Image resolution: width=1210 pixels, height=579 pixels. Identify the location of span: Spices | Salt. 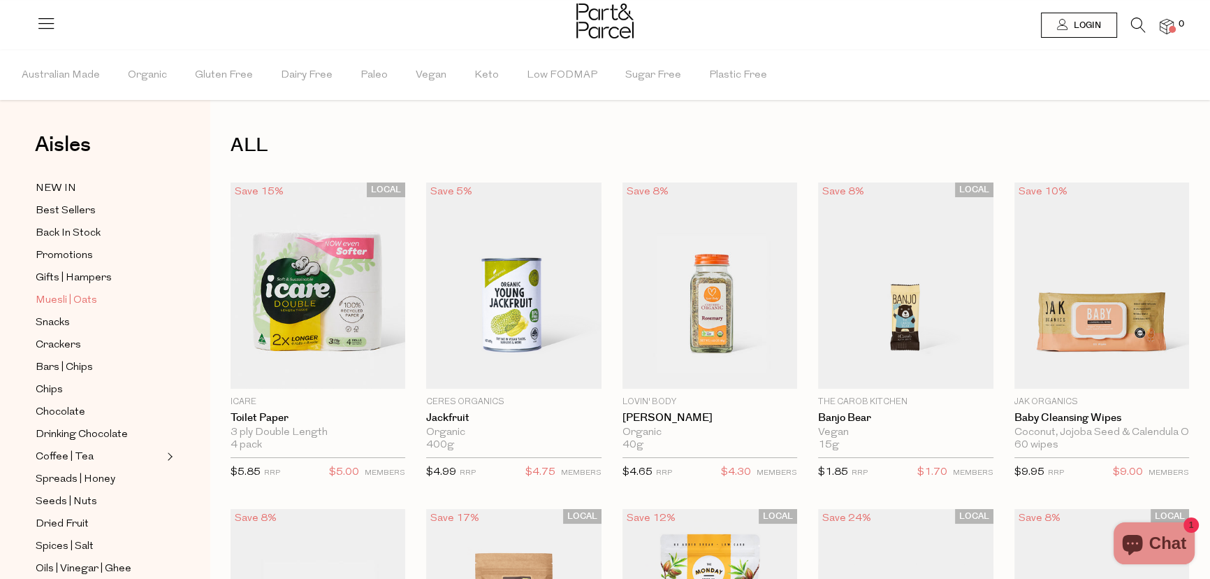
(64, 546).